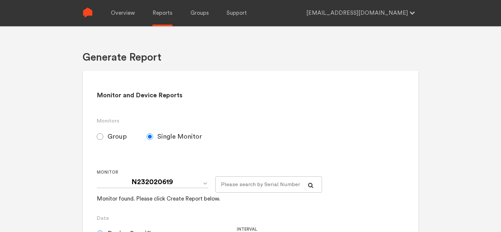 This screenshot has width=501, height=232. What do you see at coordinates (100, 137) in the screenshot?
I see `input: Group` at bounding box center [100, 137].